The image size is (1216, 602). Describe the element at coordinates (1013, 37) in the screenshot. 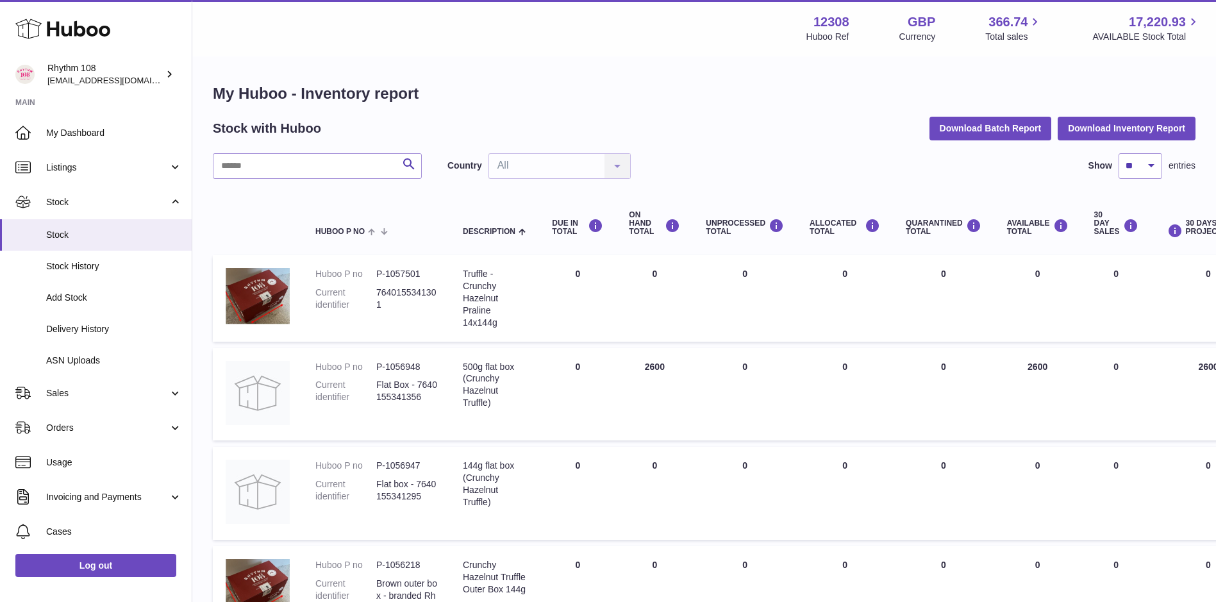

I see `span: Total sales` at that location.